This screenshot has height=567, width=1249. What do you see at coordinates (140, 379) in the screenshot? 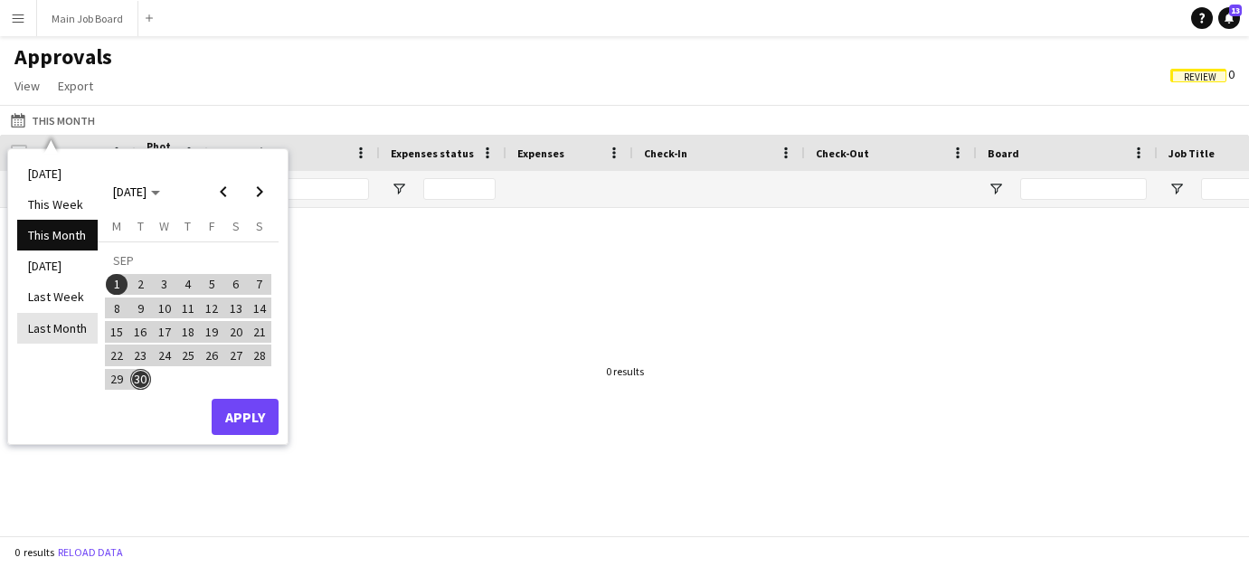
I see `button: 30-09-2025` at bounding box center [140, 379].